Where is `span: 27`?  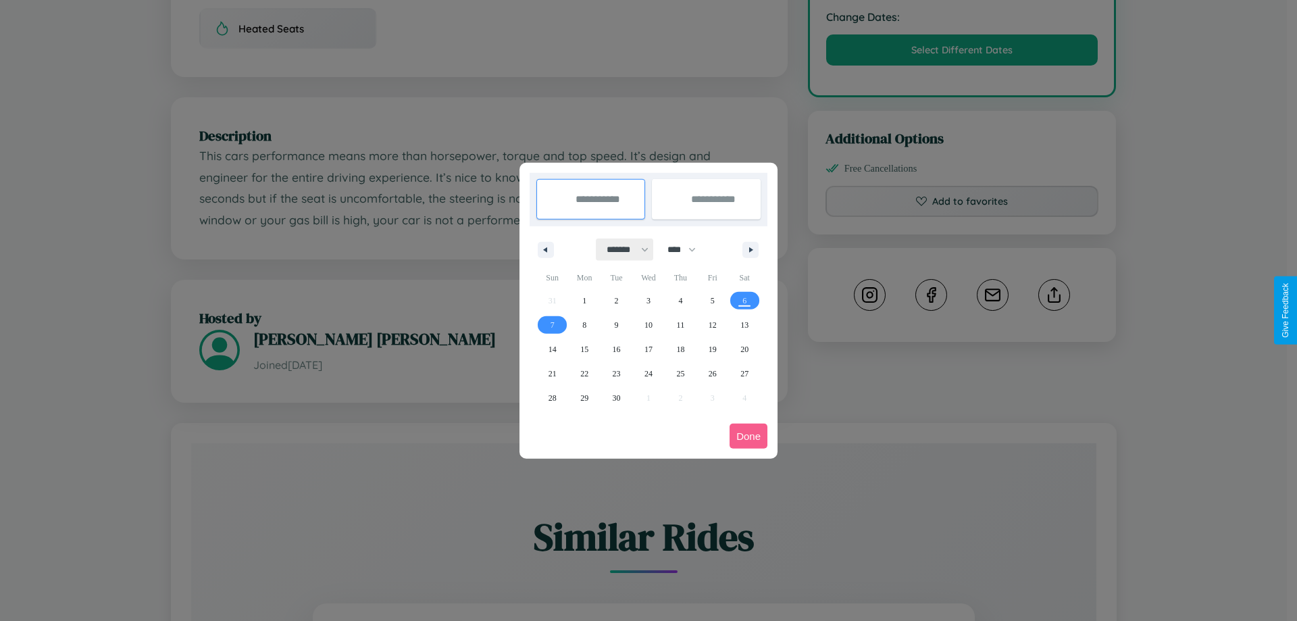 span: 27 is located at coordinates (744, 374).